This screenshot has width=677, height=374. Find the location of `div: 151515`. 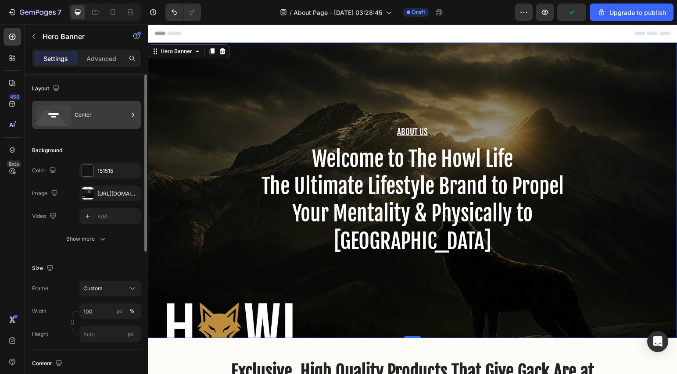

div: 151515 is located at coordinates (118, 171).